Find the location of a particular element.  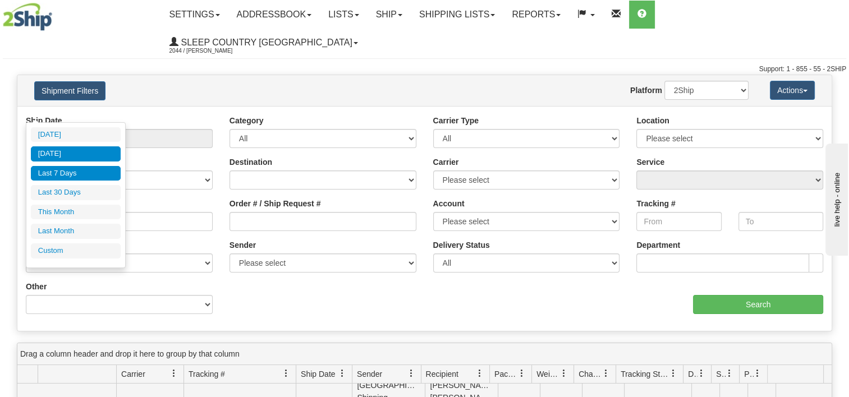

div: live help - online is located at coordinates (56, 13).